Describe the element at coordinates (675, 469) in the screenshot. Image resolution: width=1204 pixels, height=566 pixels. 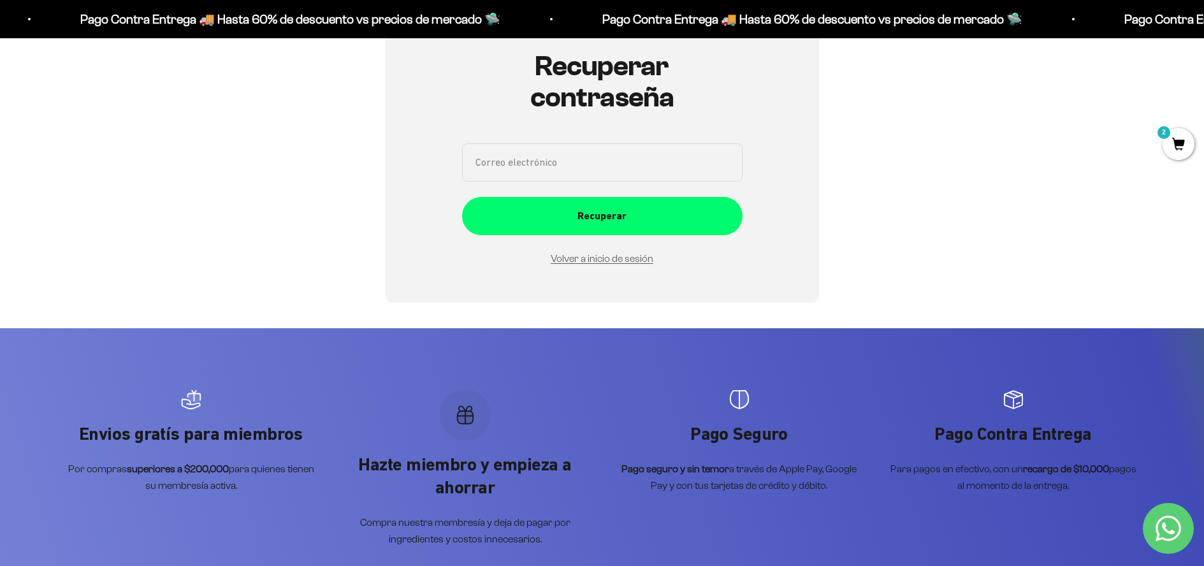
I see `strong: Pago seguro y sin temor` at that location.